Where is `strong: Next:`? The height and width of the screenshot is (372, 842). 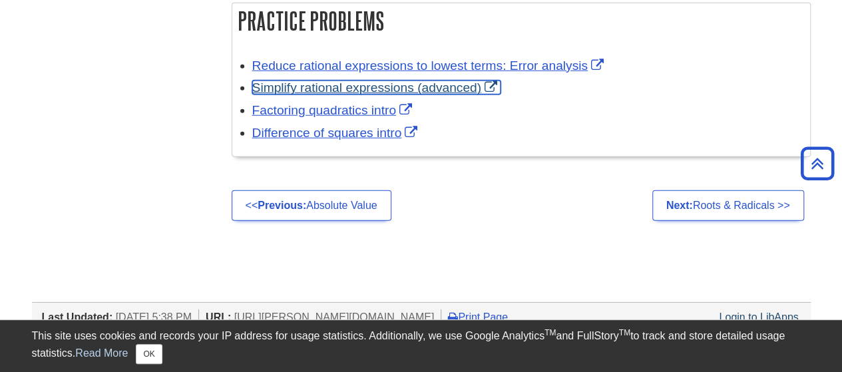
strong: Next: is located at coordinates (680, 205).